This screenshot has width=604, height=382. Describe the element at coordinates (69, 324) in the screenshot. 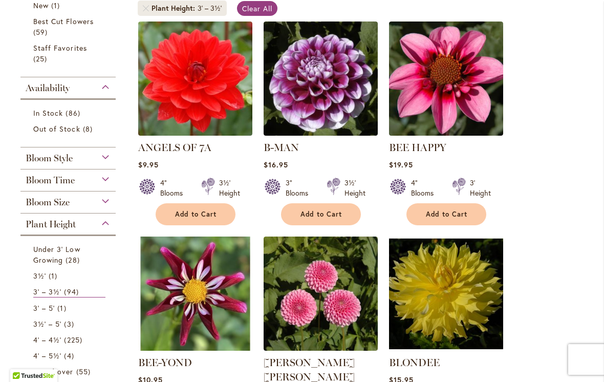

I see `a: 3½' – 5' 3` at that location.